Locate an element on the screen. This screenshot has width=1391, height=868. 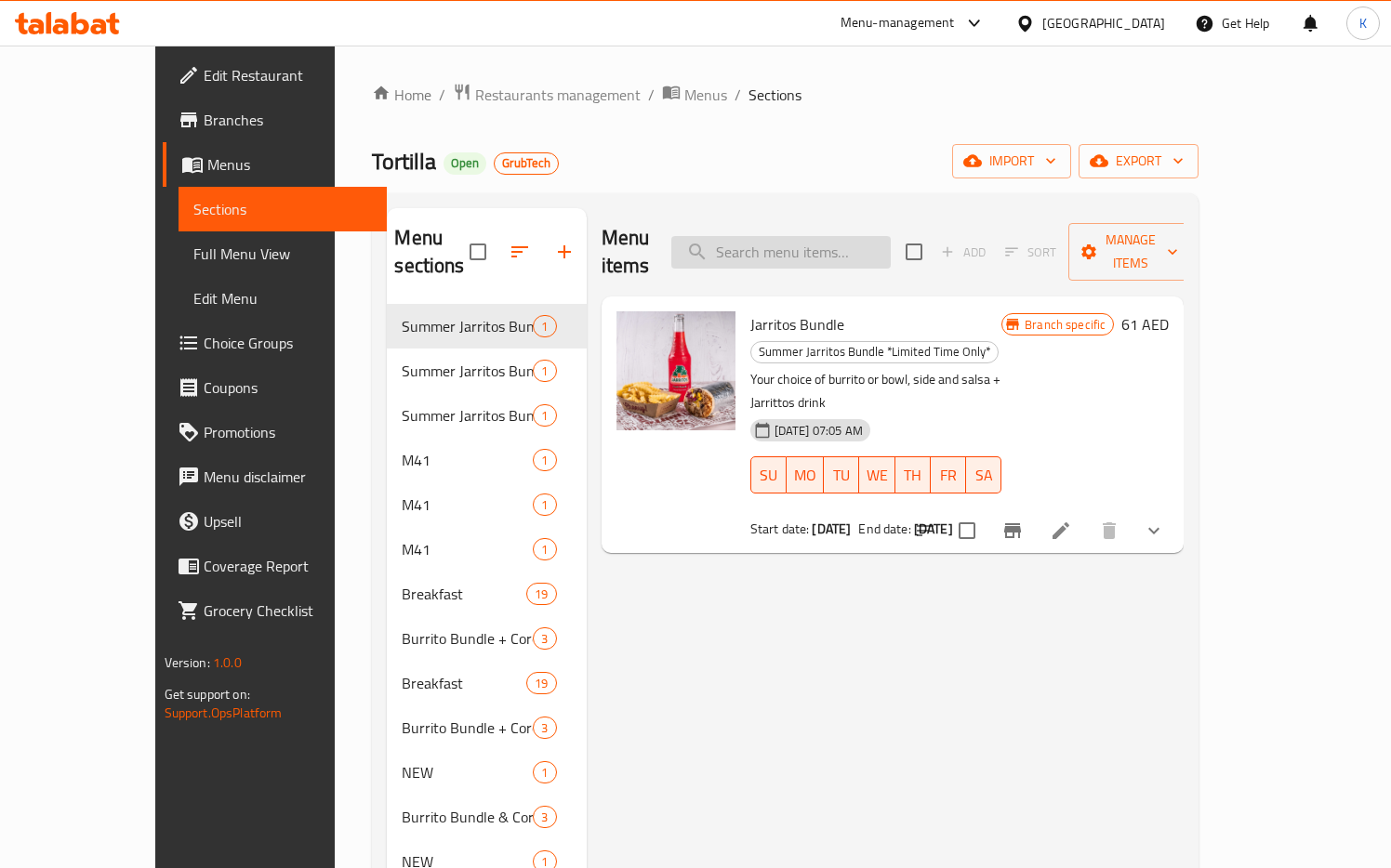
span: Menu disclaimer is located at coordinates (288, 477).